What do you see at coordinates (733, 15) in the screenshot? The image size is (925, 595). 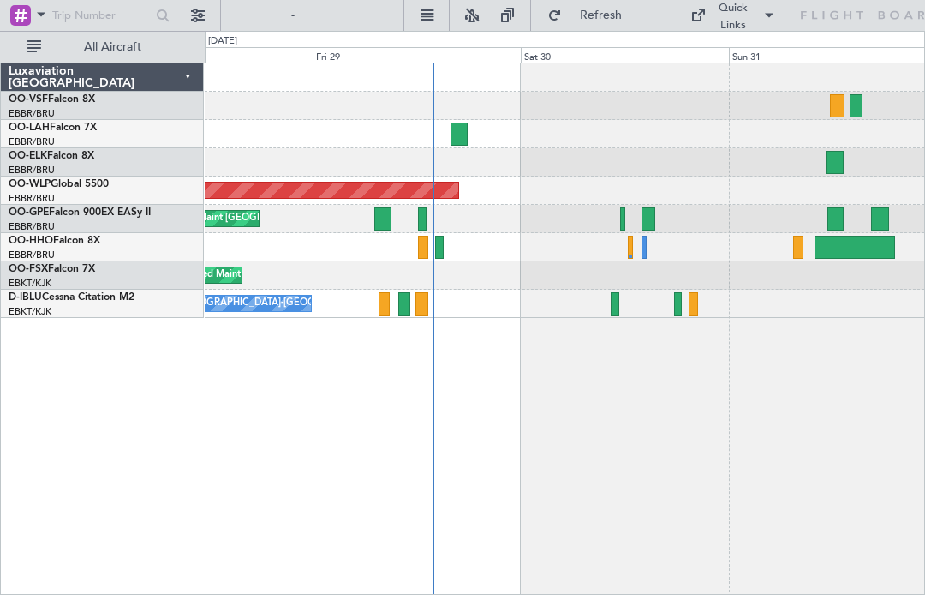 I see `button: Quick Links` at bounding box center [733, 15].